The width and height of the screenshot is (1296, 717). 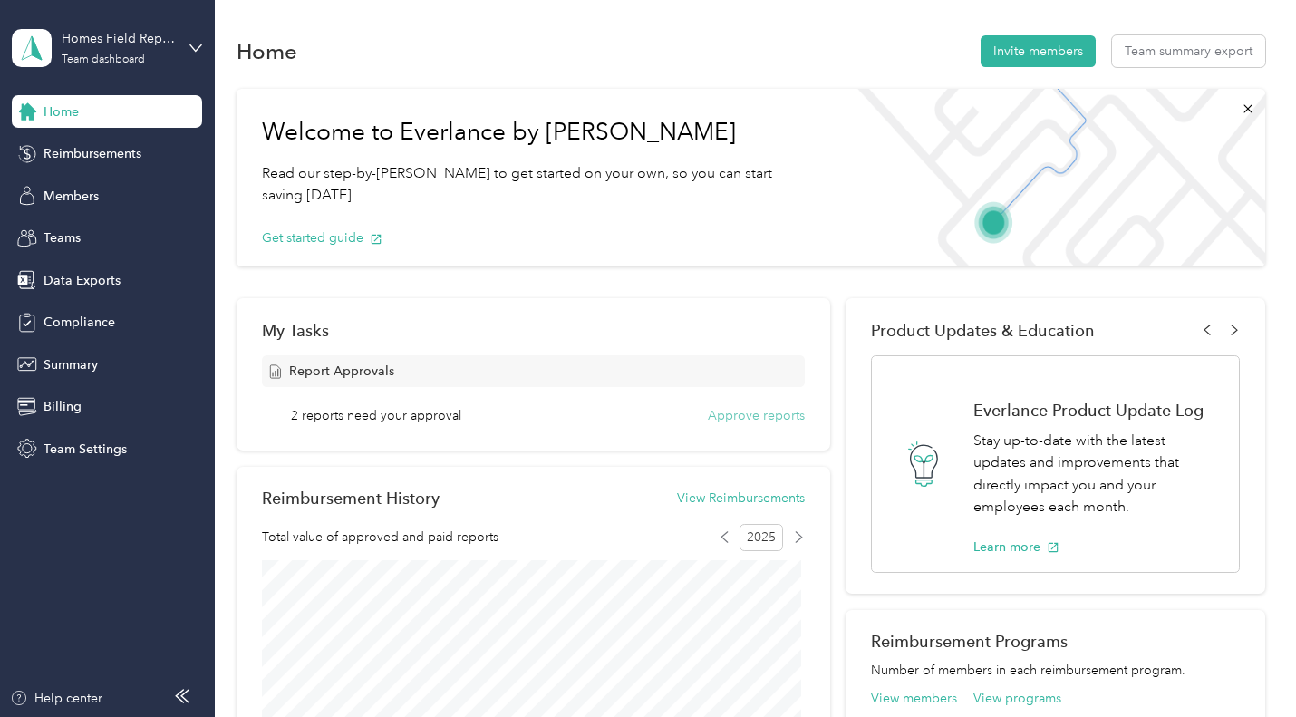 I want to click on span: 2 reports need your approval, so click(x=376, y=415).